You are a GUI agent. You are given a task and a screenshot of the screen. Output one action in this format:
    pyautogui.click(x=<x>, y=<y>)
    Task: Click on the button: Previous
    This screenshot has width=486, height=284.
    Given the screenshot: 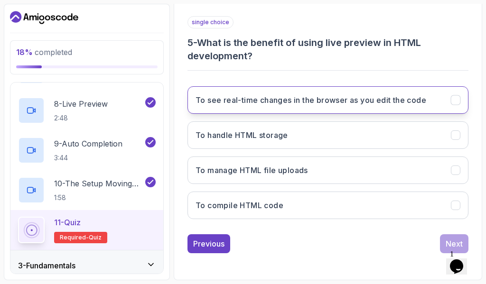 What is the action you would take?
    pyautogui.click(x=209, y=244)
    